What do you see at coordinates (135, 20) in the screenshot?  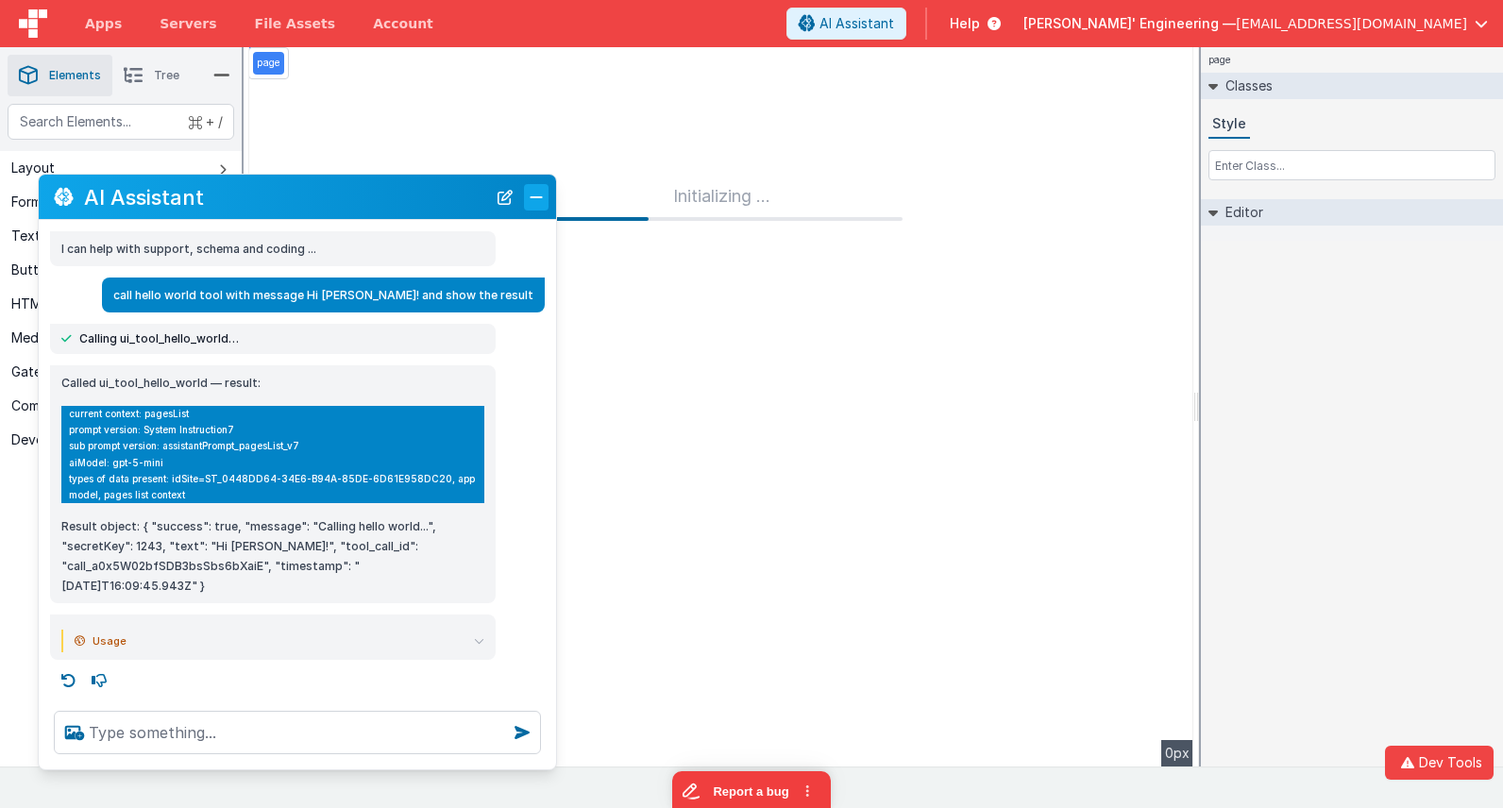 I see `span: More options` at bounding box center [135, 20].